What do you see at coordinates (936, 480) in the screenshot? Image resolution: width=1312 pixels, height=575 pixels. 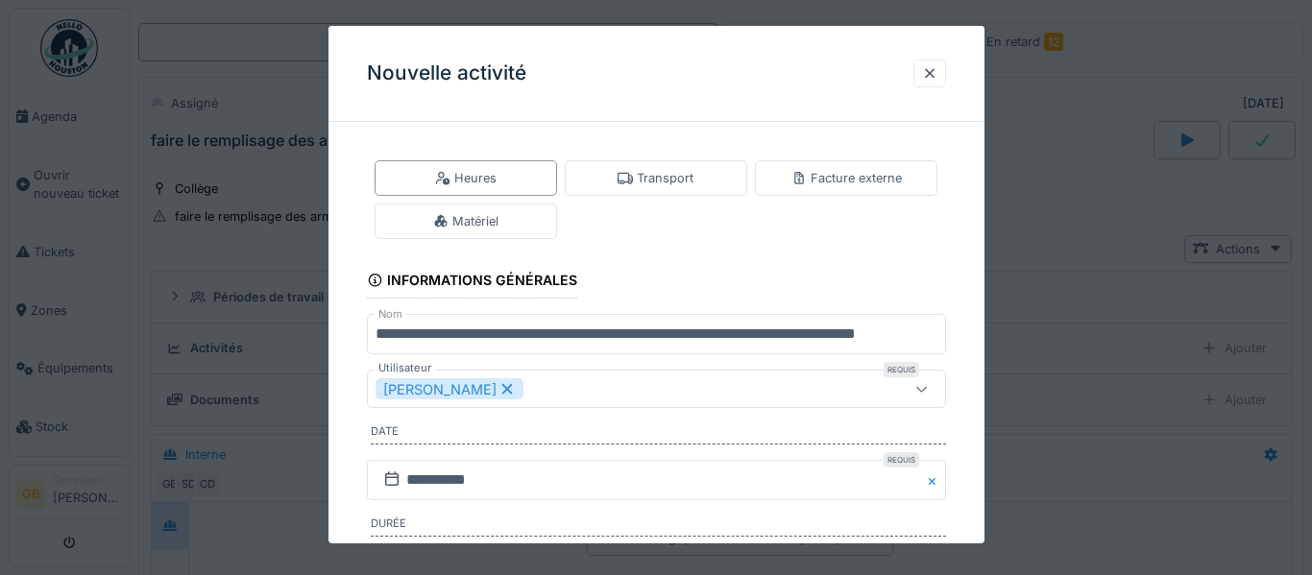 I see `button: Close` at bounding box center [936, 480].